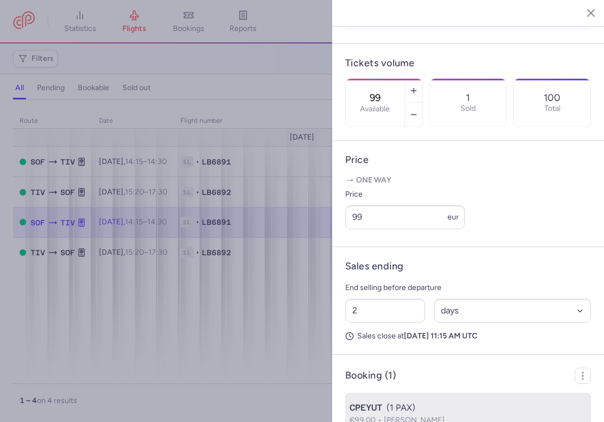 The image size is (604, 422). Describe the element at coordinates (468, 336) in the screenshot. I see `p: Sales close at` at that location.